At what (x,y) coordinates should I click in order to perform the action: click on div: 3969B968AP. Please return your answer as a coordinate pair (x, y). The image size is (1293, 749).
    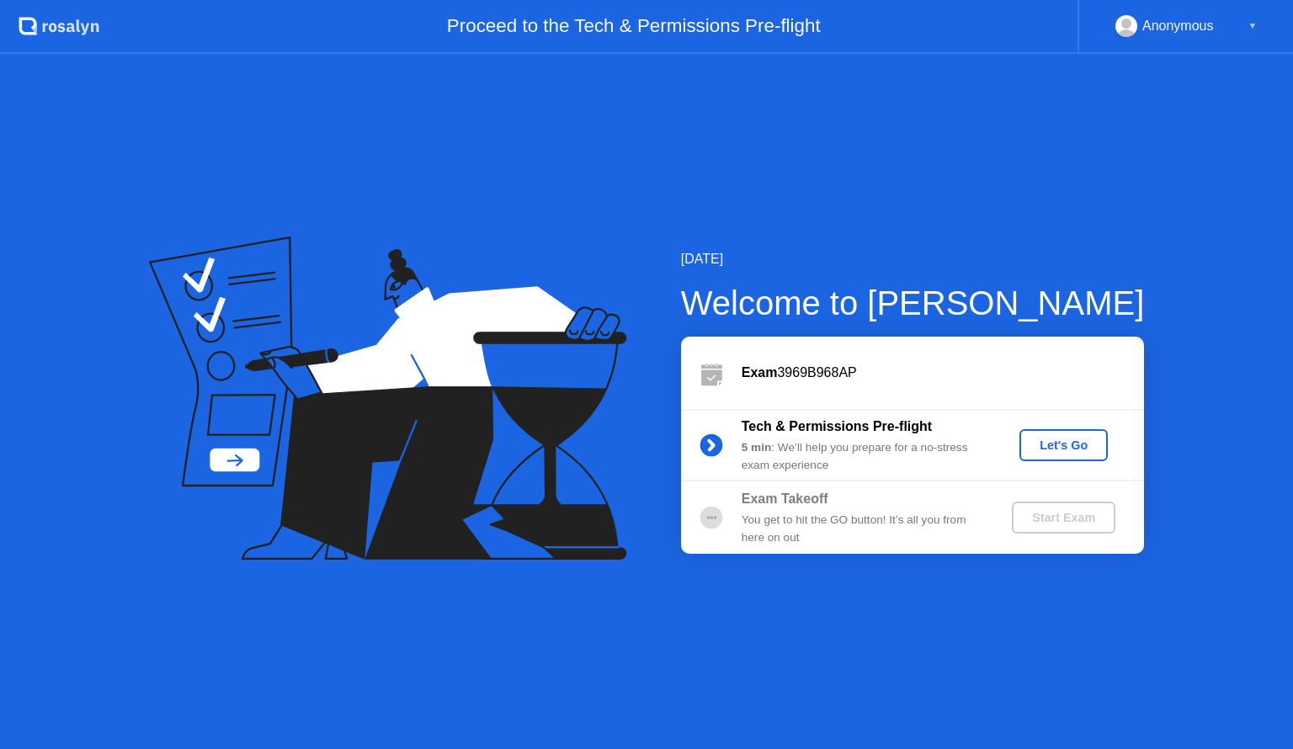
    Looking at the image, I should click on (943, 373).